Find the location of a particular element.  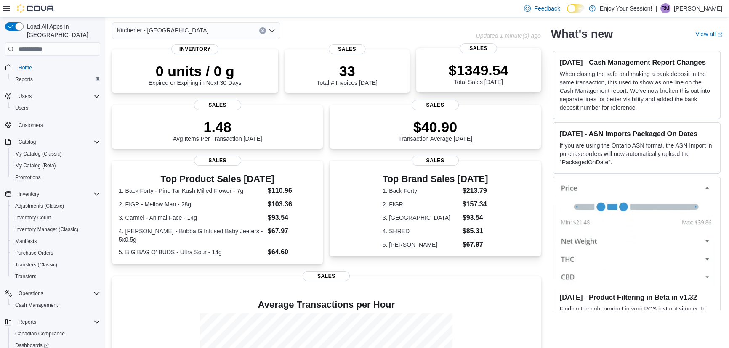

p: If you are using the Ontario ASN format, the ASN Import in purchase orders will now automatically... is located at coordinates (636, 154).